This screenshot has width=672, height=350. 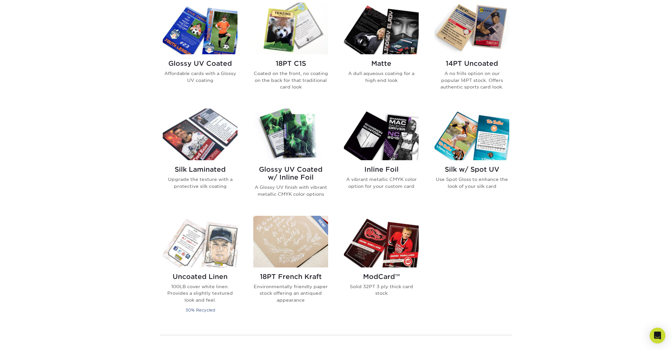 What do you see at coordinates (381, 183) in the screenshot?
I see `p: A vibrant metallic CMYK color option for your custom card` at bounding box center [381, 183].